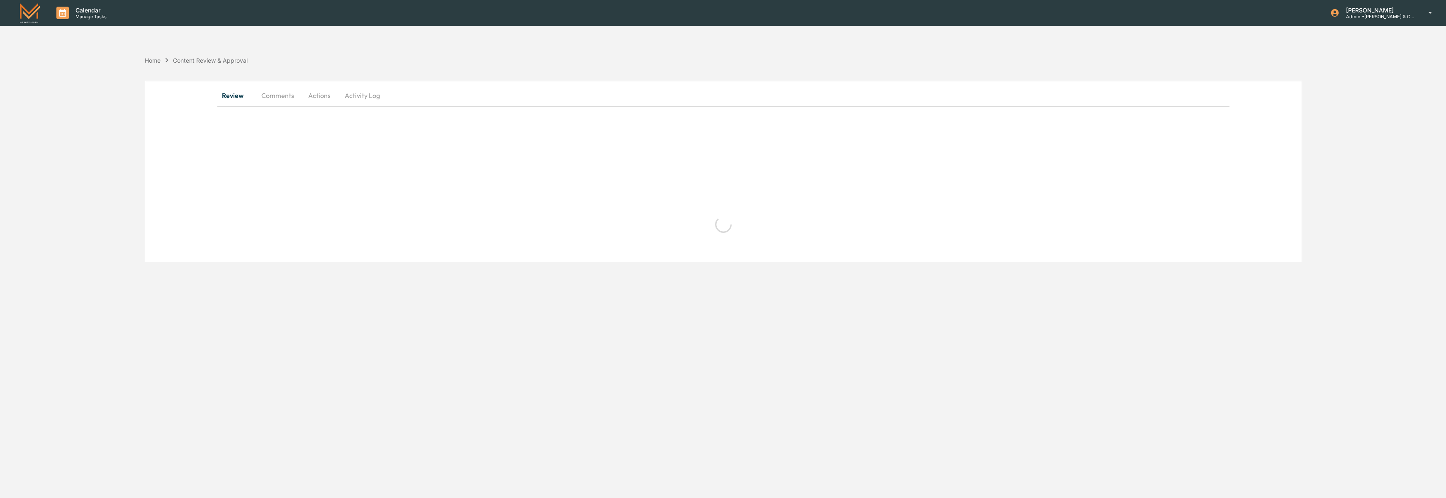 The width and height of the screenshot is (1446, 498). Describe the element at coordinates (30, 12) in the screenshot. I see `img: logo` at that location.